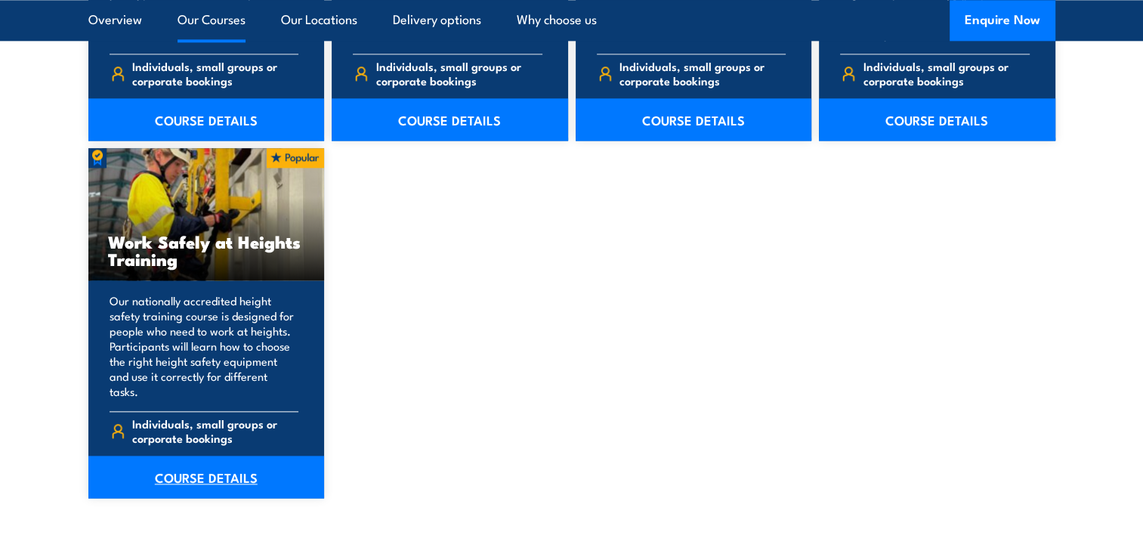 The image size is (1143, 535). I want to click on p: Our nationally accredited height safety training course is designed for people who need to work a..., so click(204, 346).